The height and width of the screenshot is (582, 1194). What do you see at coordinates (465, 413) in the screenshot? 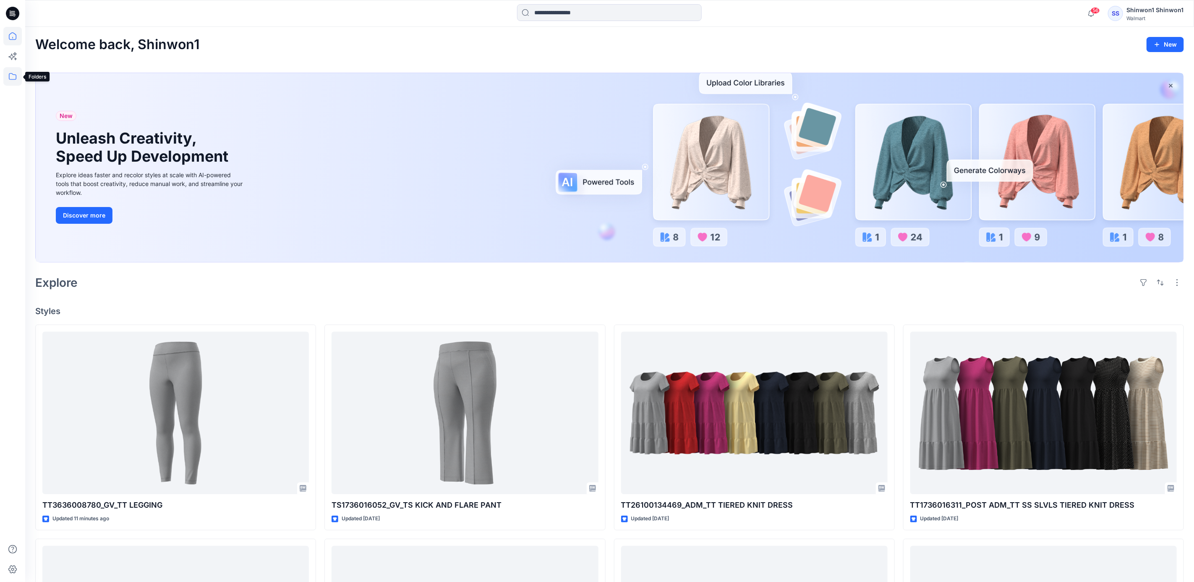
I see `a: TS1736016052_GV_TS KICK AND FLARE PANT` at bounding box center [465, 413].